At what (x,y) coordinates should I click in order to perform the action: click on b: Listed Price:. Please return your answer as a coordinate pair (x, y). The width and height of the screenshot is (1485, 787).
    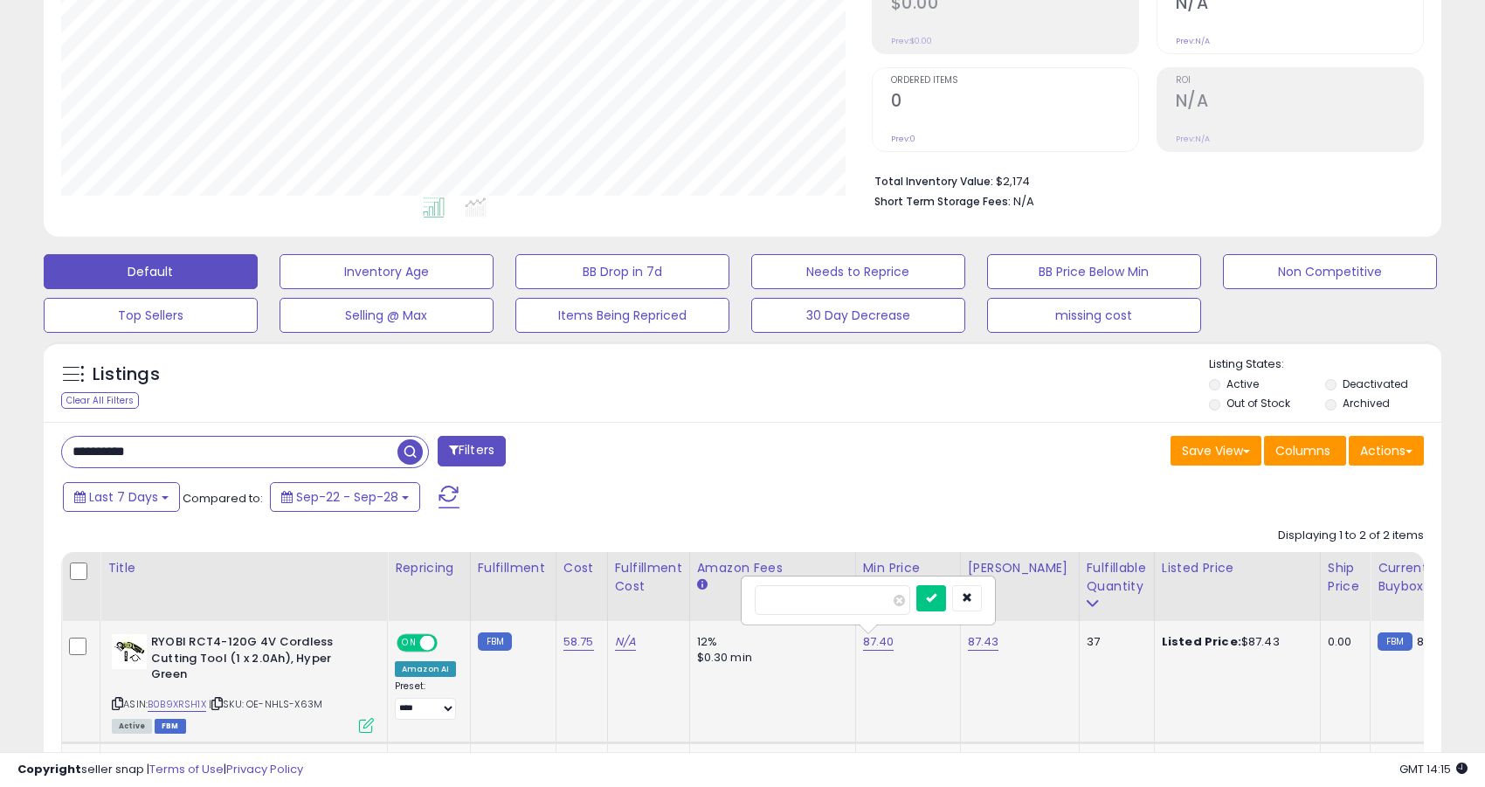
    Looking at the image, I should click on (1201, 641).